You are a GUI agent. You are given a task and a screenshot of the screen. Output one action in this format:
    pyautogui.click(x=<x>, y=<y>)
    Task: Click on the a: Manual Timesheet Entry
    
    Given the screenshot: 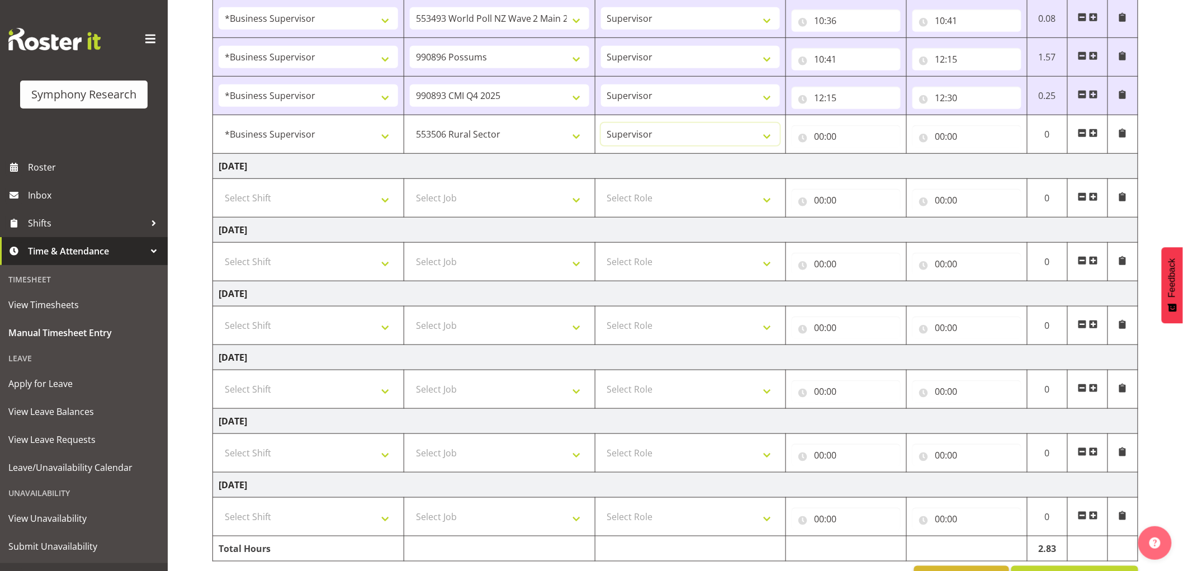 What is the action you would take?
    pyautogui.click(x=84, y=333)
    